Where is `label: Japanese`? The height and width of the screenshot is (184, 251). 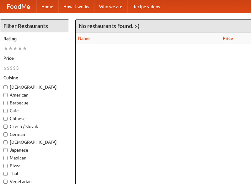
label: Japanese is located at coordinates (35, 150).